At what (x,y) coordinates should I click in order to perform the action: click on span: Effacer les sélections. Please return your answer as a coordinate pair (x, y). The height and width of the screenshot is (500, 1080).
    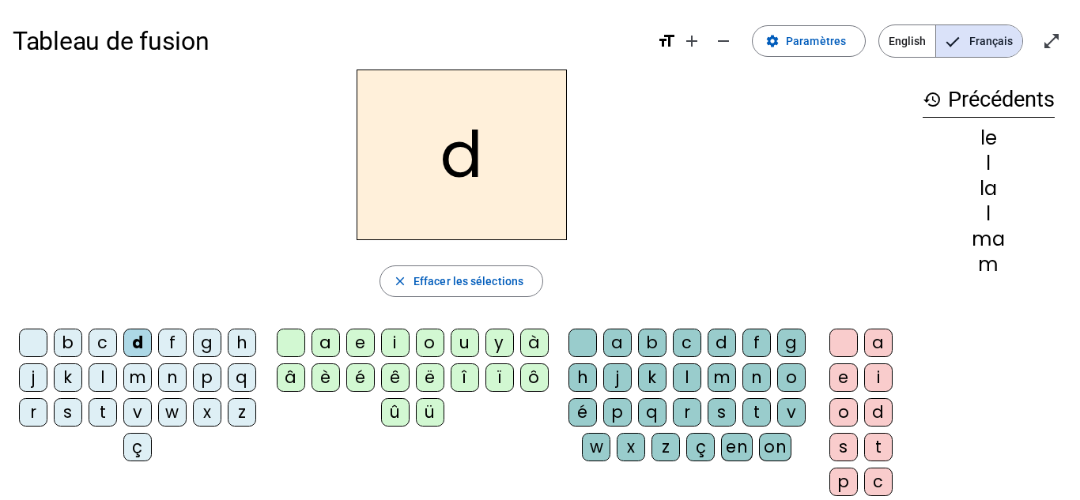
    Looking at the image, I should click on (468, 281).